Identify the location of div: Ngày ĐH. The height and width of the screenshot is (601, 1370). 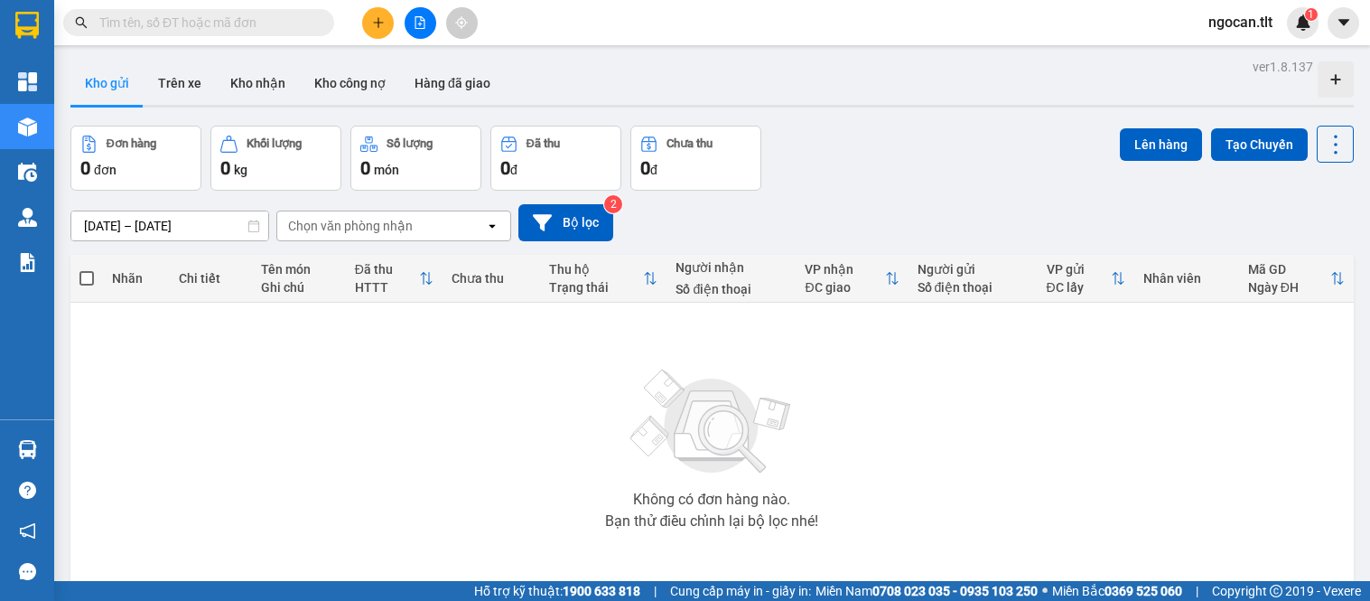
(1289, 287).